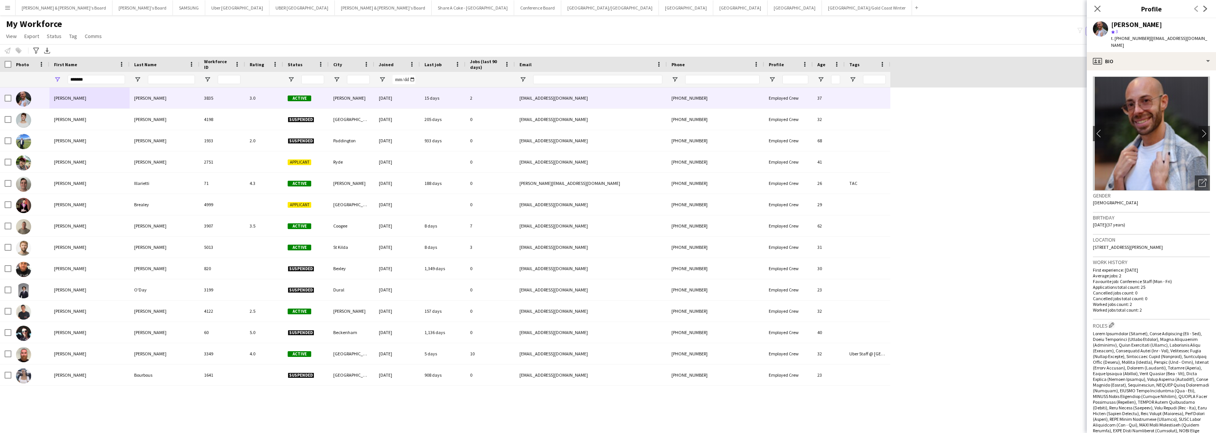 The image size is (1216, 433). Describe the element at coordinates (1152, 61) in the screenshot. I see `div: Bio` at that location.